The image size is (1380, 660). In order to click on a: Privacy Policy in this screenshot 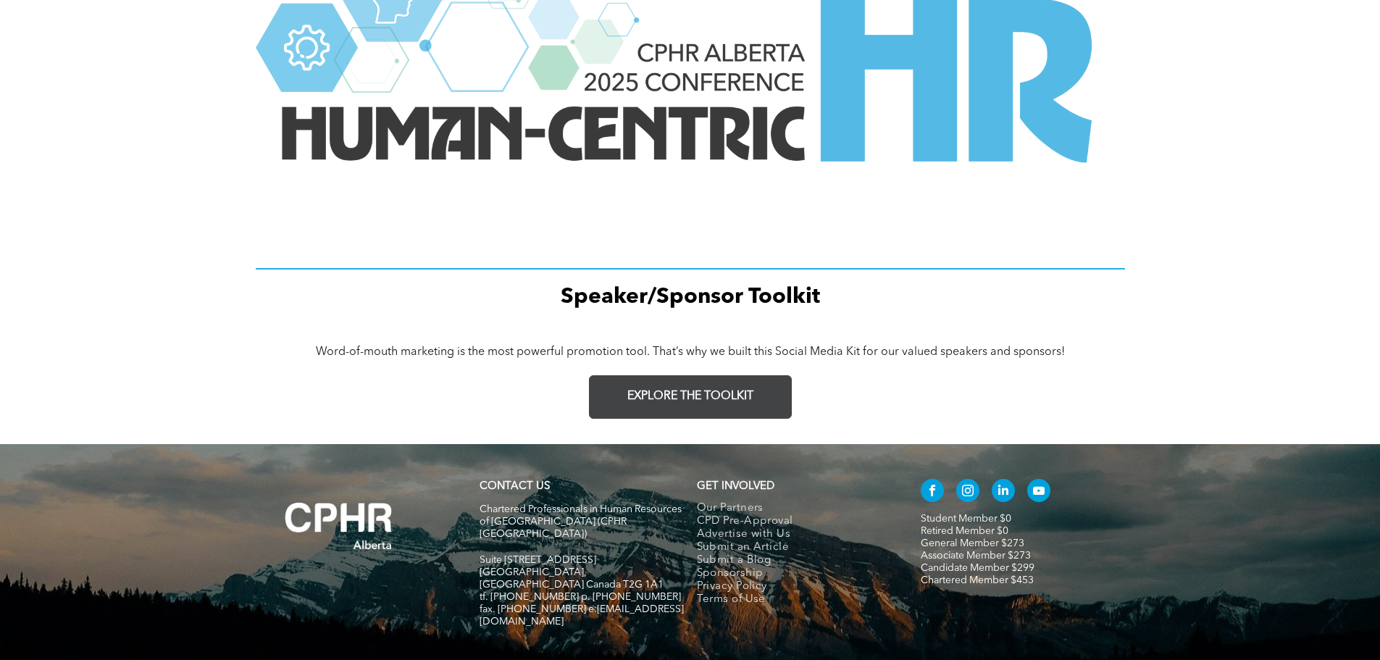, I will do `click(793, 587)`.